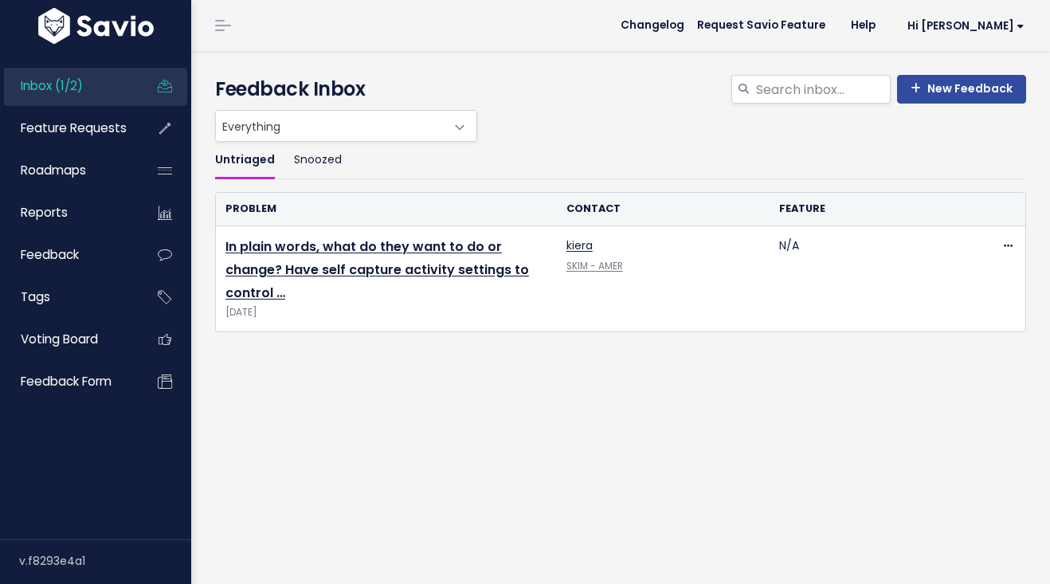 The image size is (1050, 584). I want to click on th: Problem, so click(386, 209).